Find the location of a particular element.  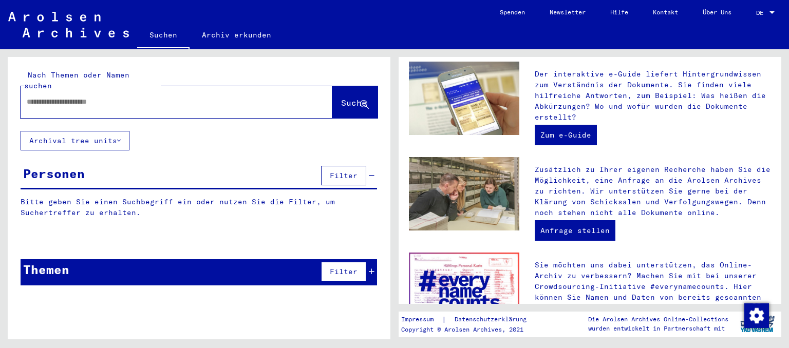

button: Archival tree units is located at coordinates (75, 141).